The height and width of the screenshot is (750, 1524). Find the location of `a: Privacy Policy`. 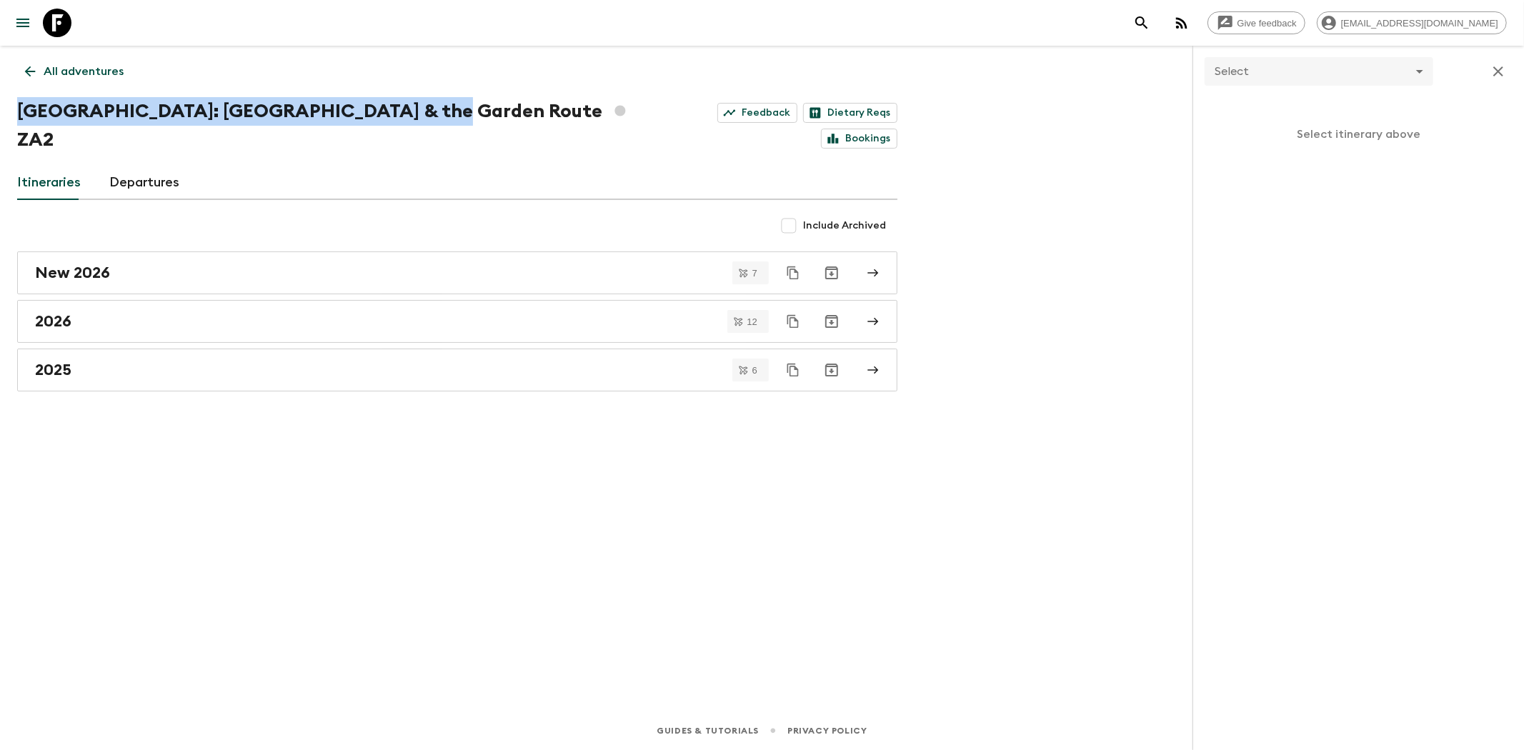

a: Privacy Policy is located at coordinates (826, 731).